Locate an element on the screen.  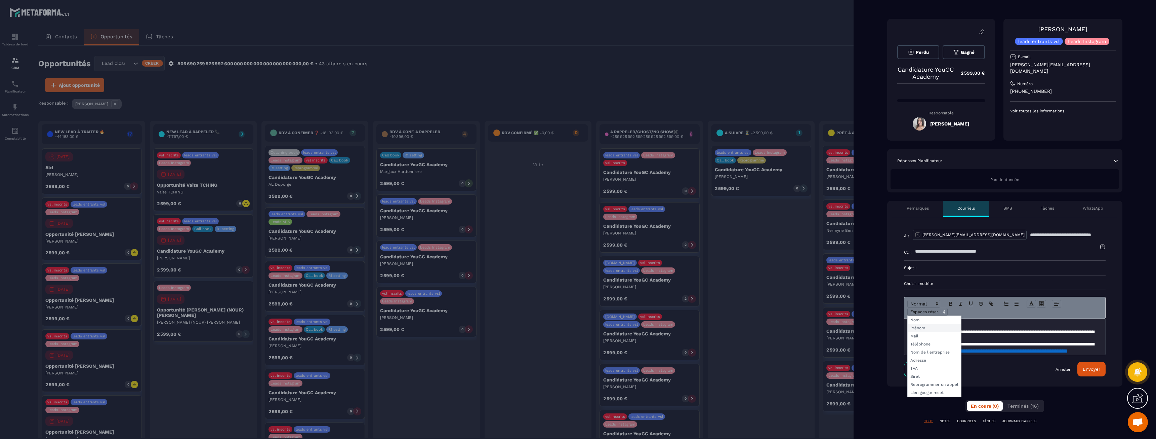
span: Pas de donnée is located at coordinates (1005, 180).